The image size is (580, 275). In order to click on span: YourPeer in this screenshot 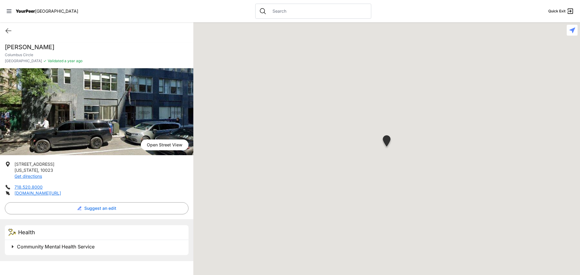, I will do `click(25, 11)`.